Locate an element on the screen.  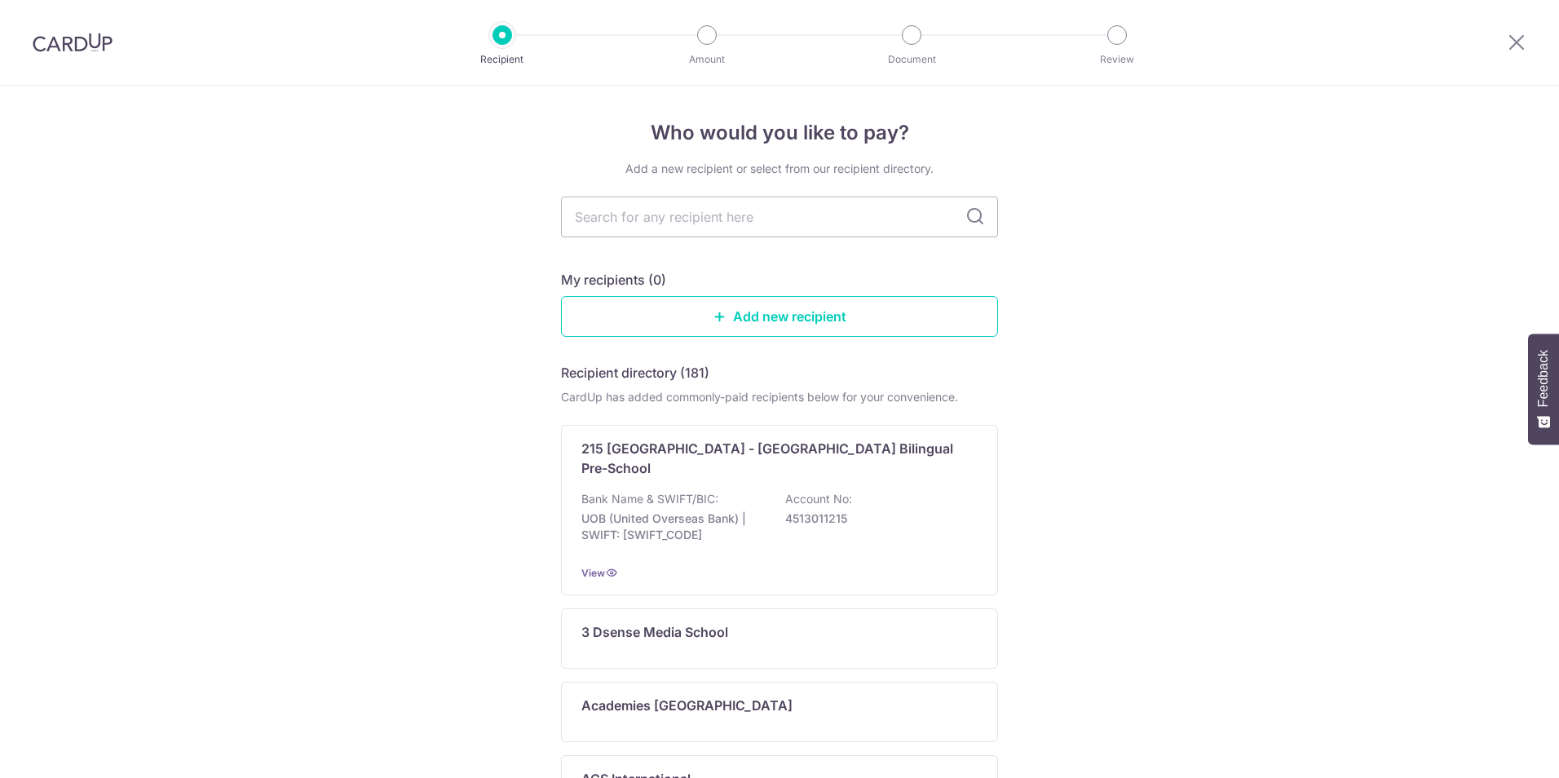
div: Add a new recipient or select from our recipient directory. is located at coordinates (780, 169).